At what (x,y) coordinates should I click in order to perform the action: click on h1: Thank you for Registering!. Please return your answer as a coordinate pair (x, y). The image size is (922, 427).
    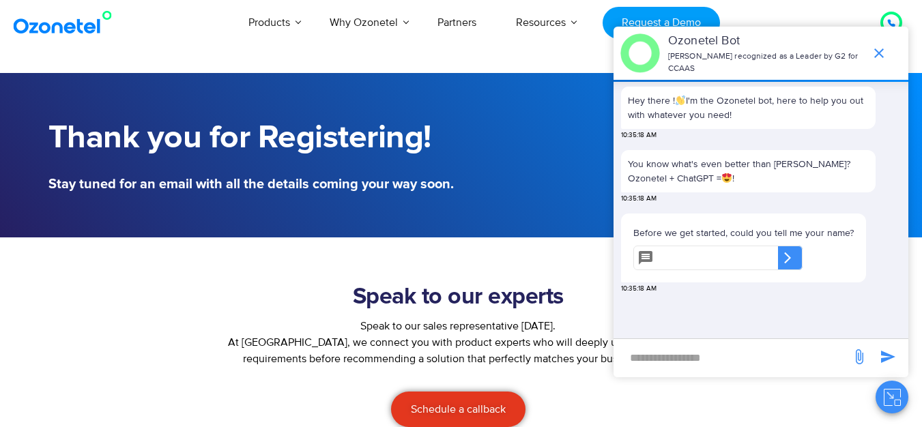
    Looking at the image, I should click on (251, 138).